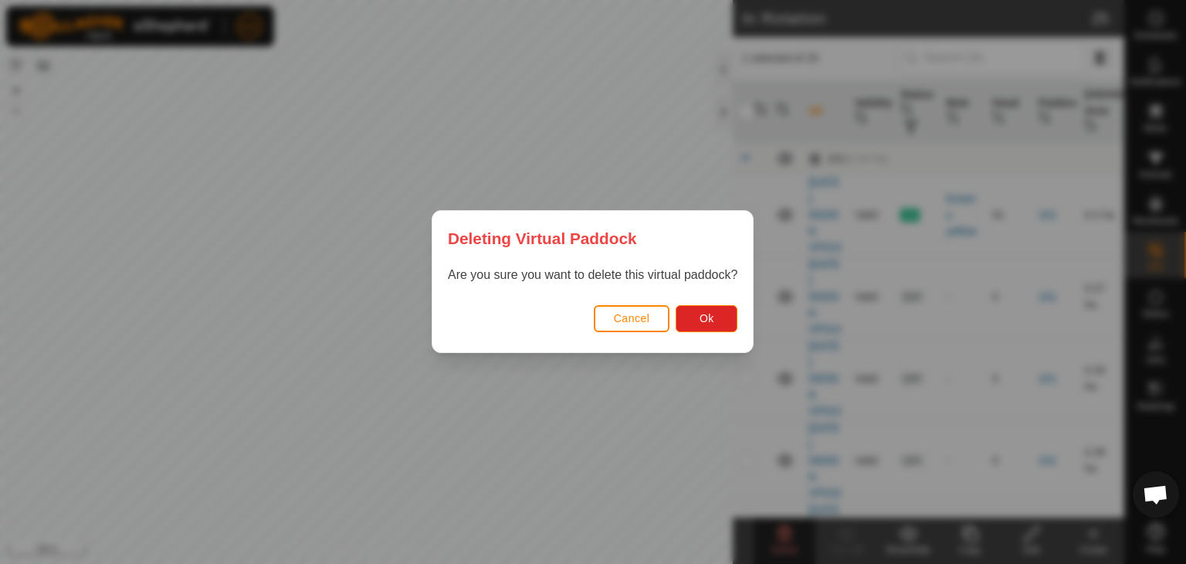  I want to click on a: Open chat, so click(1156, 494).